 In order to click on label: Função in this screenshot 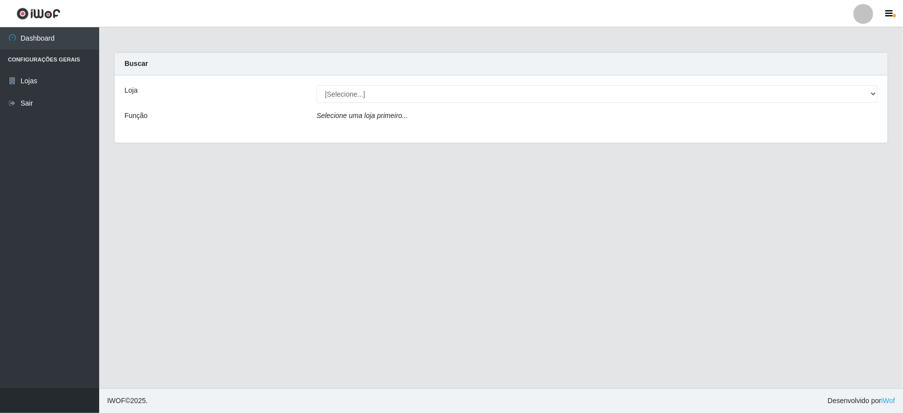, I will do `click(136, 116)`.